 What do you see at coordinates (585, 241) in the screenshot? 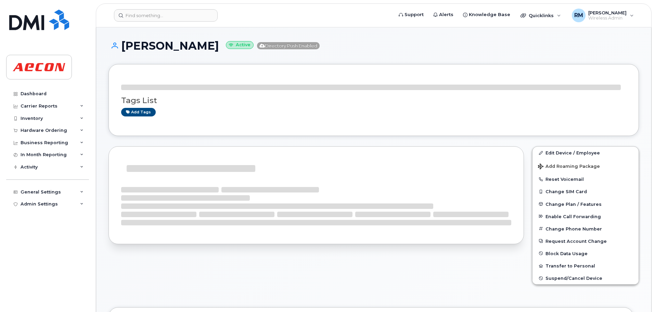
I see `button: Request Account Change` at bounding box center [585, 241].